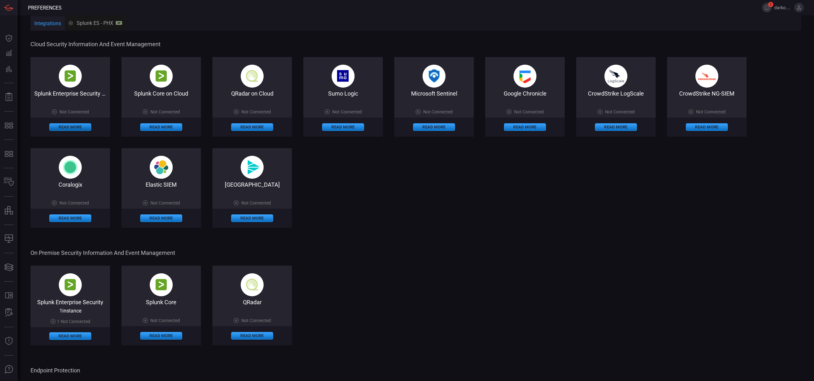 This screenshot has width=814, height=381. What do you see at coordinates (525, 76) in the screenshot?
I see `img: google_chronicle-BEvpeoLq.png` at bounding box center [525, 76].